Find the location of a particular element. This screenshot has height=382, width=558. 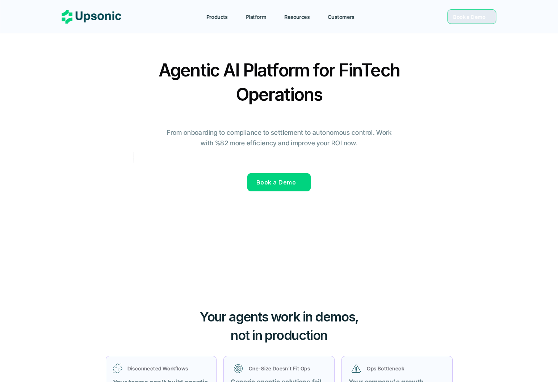

span: Your agents work in demos, is located at coordinates (279, 317).